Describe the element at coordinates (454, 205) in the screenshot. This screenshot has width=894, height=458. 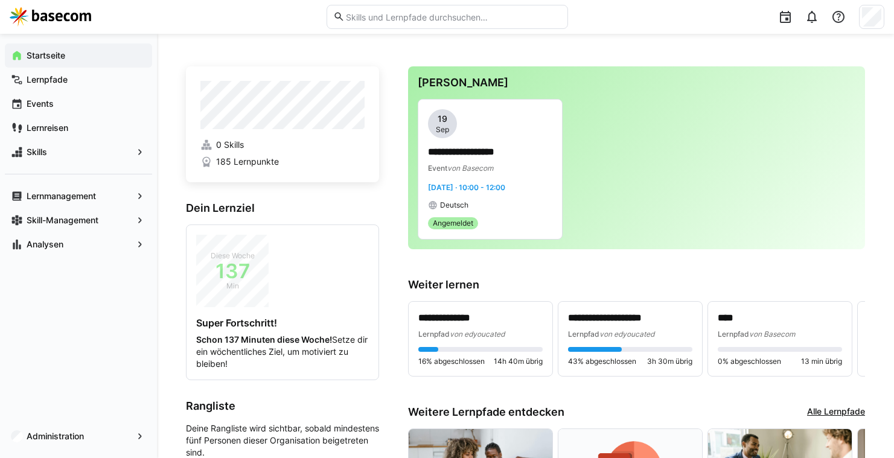
I see `span: Deutsch` at that location.